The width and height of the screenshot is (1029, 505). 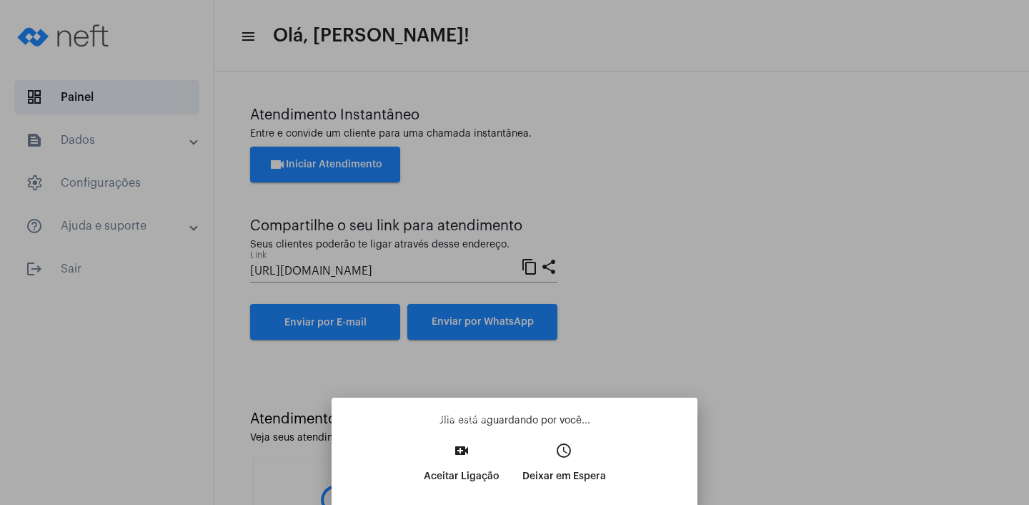 I want to click on p: Aceitar Ligação, so click(x=462, y=476).